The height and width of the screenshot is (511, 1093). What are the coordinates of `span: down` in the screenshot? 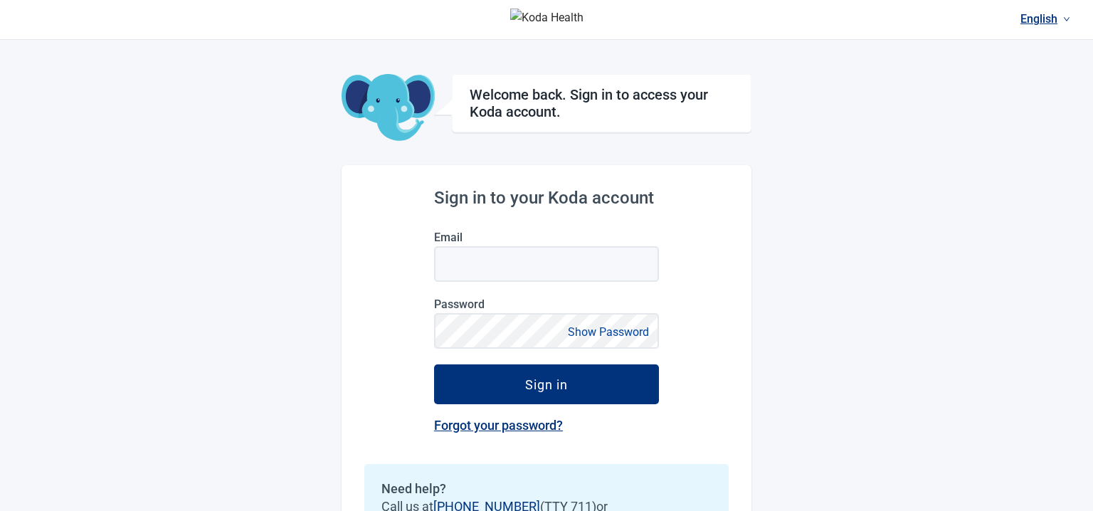 It's located at (1067, 19).